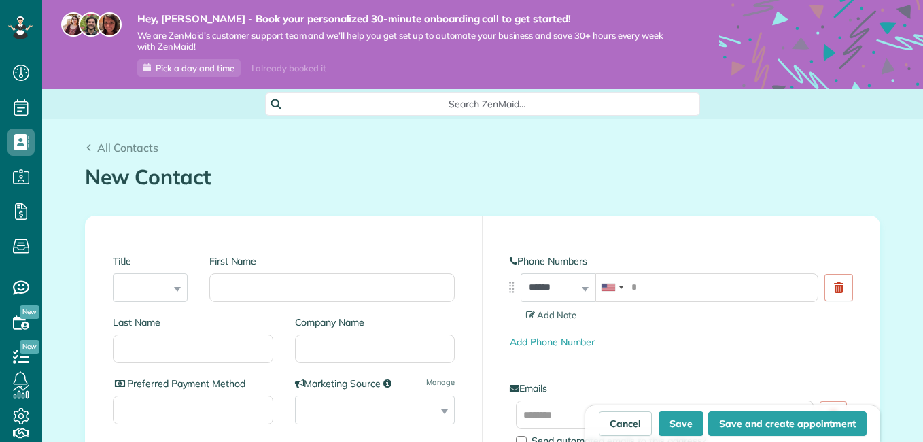  What do you see at coordinates (681, 424) in the screenshot?
I see `button: Save` at bounding box center [681, 424].